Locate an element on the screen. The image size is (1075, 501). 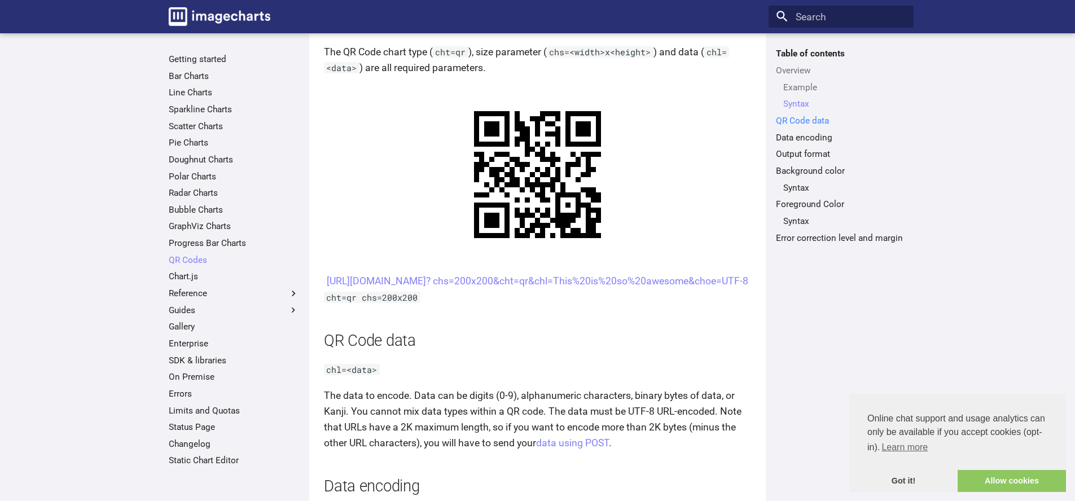
a: Gallery is located at coordinates (234, 327).